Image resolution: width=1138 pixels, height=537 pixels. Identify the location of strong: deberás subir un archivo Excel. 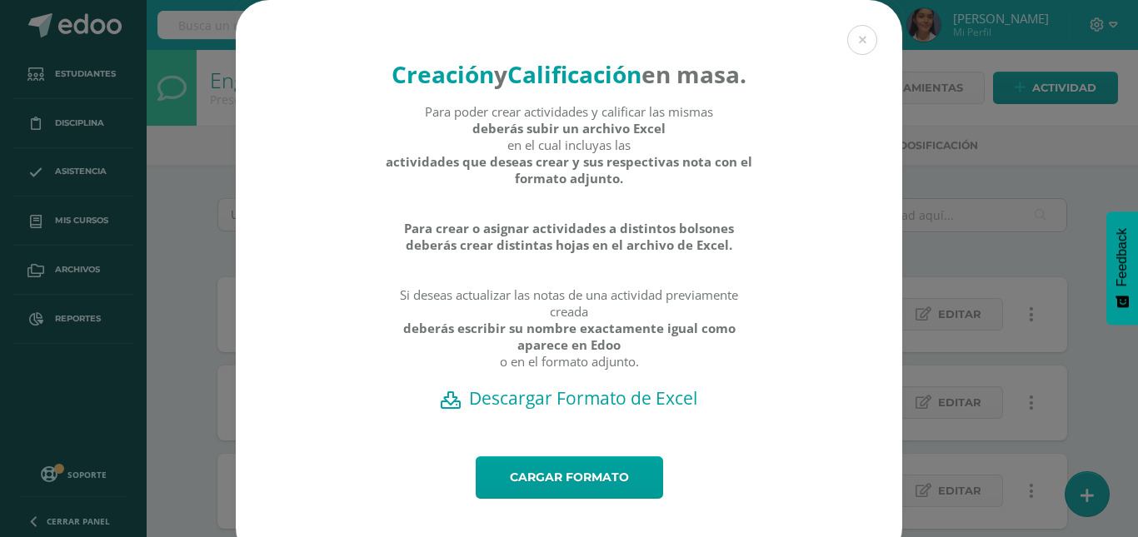
(569, 128).